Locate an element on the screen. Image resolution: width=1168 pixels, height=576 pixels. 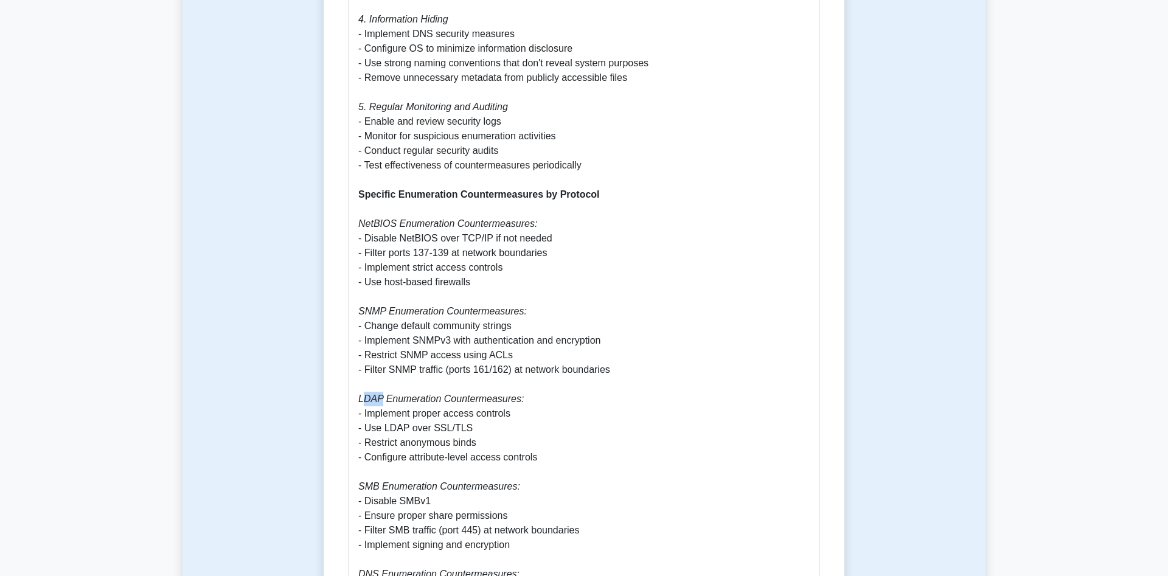
i: SMB Enumeration Countermeasures: is located at coordinates (439, 486).